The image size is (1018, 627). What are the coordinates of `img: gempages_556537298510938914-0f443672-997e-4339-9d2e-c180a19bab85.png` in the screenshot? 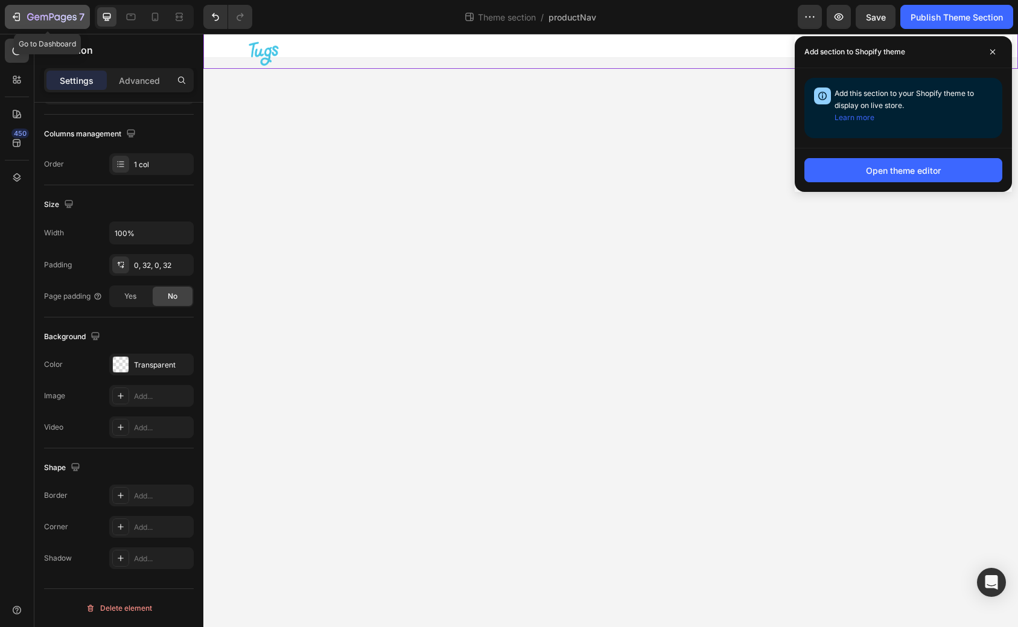 It's located at (60, 20).